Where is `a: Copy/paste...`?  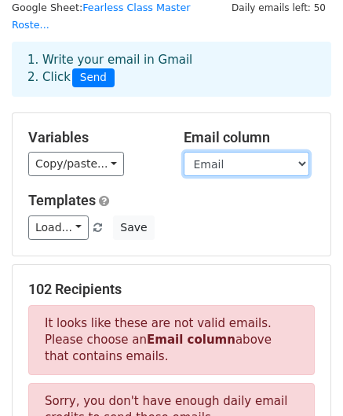
a: Copy/paste... is located at coordinates (76, 163).